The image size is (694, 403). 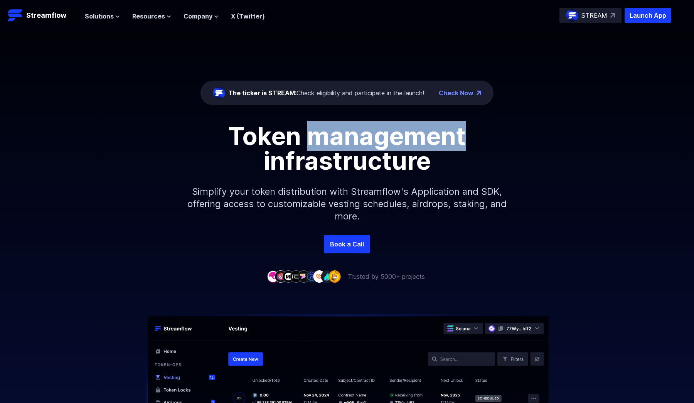 What do you see at coordinates (648, 15) in the screenshot?
I see `p: Launch App` at bounding box center [648, 15].